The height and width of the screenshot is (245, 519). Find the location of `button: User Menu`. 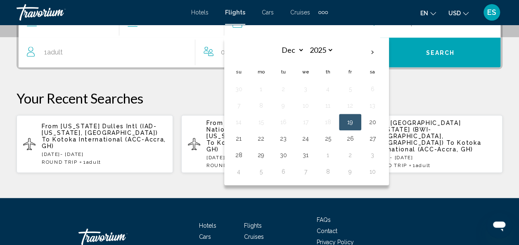

button: User Menu is located at coordinates (491, 12).